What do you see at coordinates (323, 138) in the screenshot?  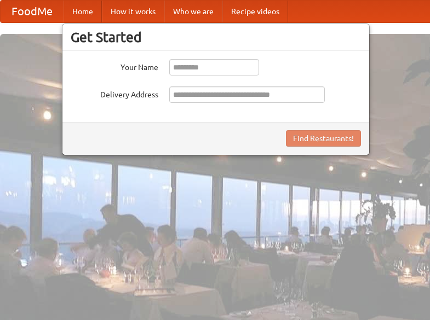 I see `button: Find Restaurants!` at bounding box center [323, 138].